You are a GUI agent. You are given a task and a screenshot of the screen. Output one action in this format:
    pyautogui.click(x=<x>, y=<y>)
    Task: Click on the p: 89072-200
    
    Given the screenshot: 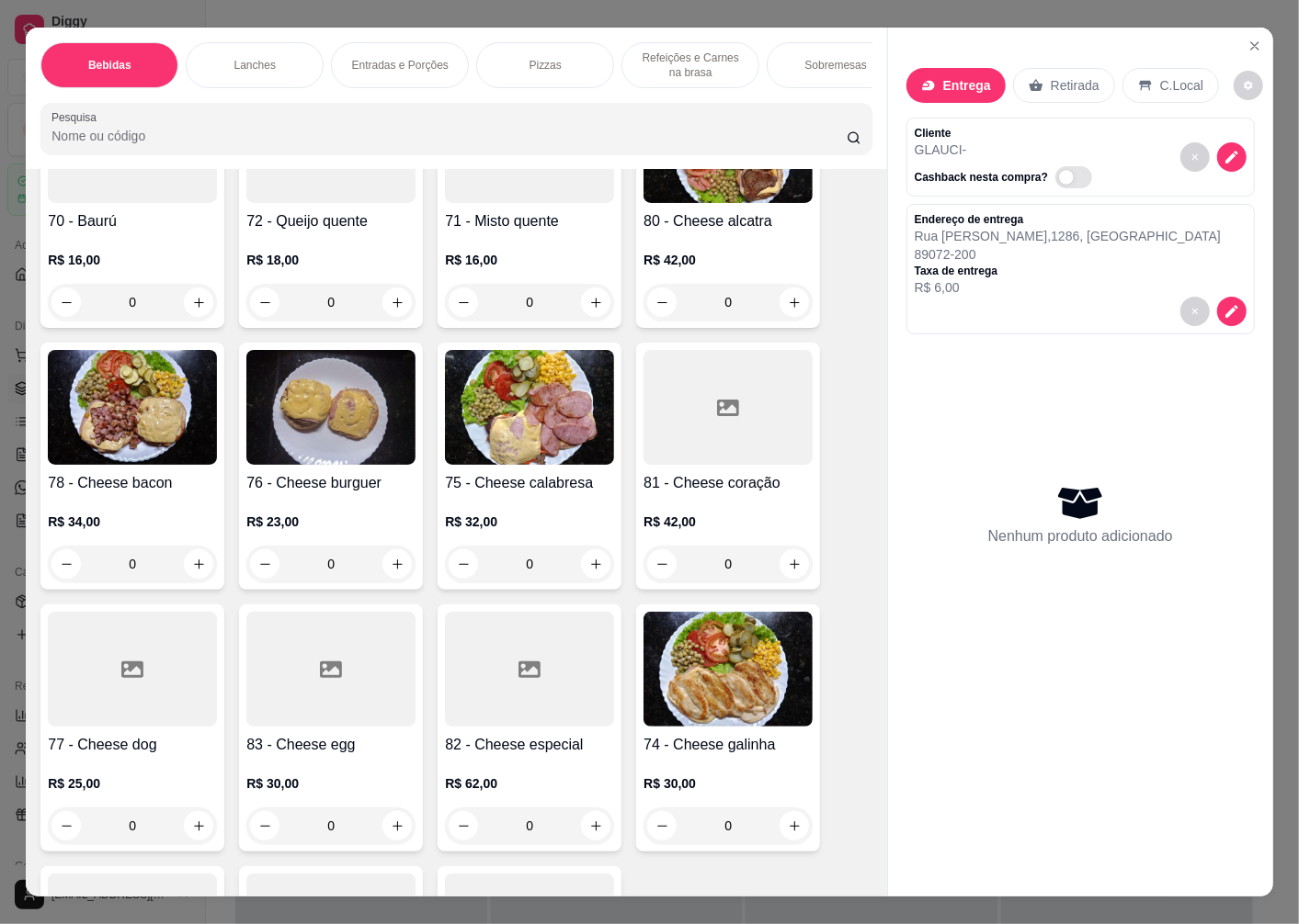 What is the action you would take?
    pyautogui.click(x=1067, y=254)
    